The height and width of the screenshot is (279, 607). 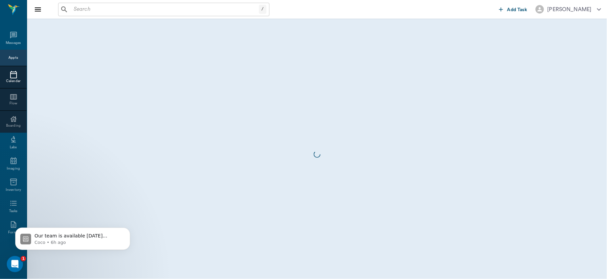 I want to click on div: Messages, so click(x=14, y=43).